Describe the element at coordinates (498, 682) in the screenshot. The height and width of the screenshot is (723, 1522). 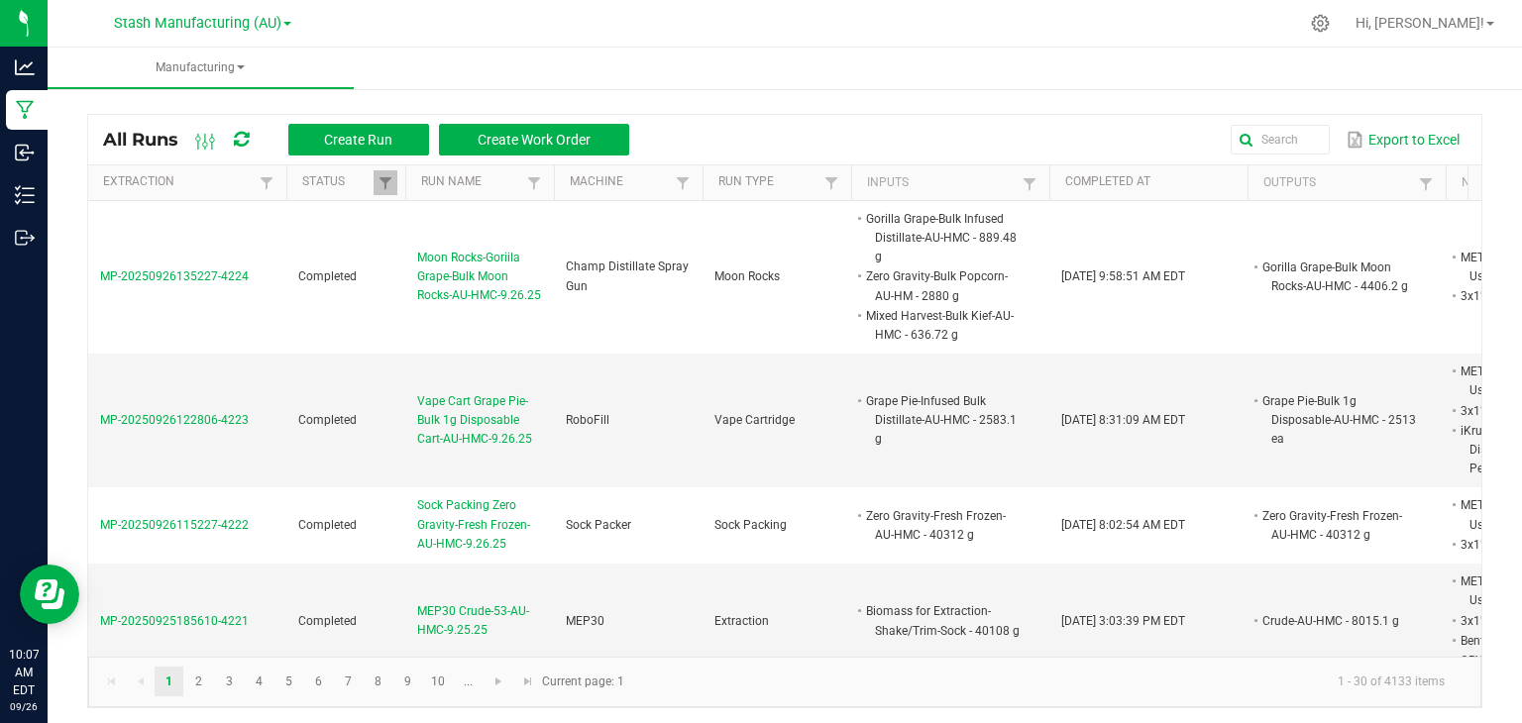
I see `span: Go to the next page` at that location.